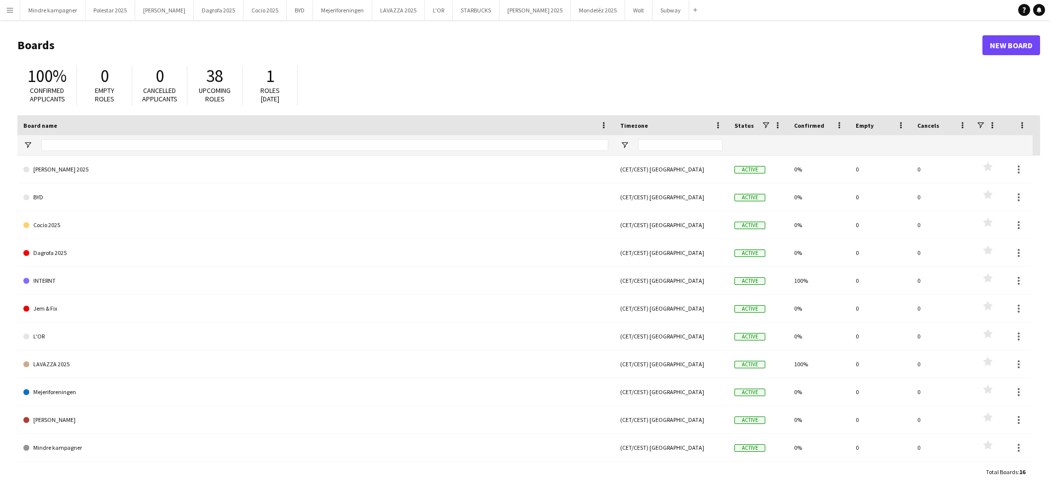  What do you see at coordinates (680, 145) in the screenshot?
I see `input: Timezone Filter Input` at bounding box center [680, 145].